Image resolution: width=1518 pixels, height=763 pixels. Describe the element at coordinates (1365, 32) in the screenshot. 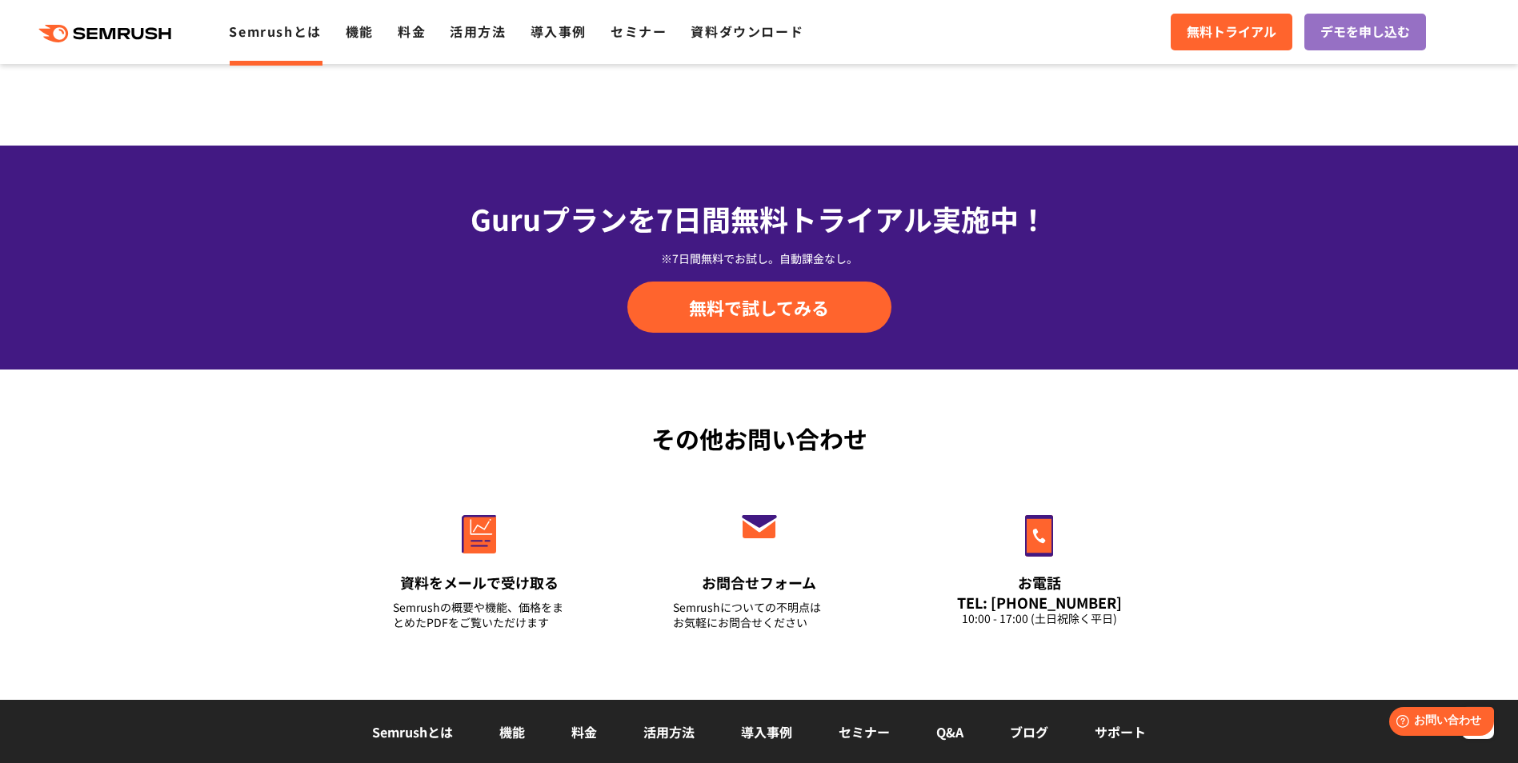

I see `span: デモを申し込む` at that location.